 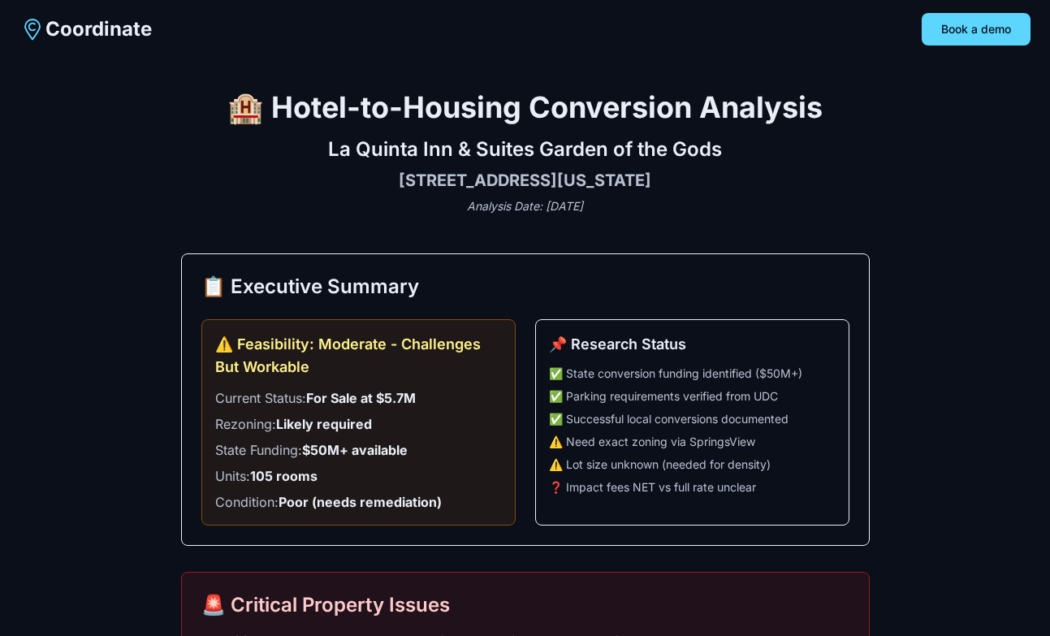 What do you see at coordinates (358, 356) in the screenshot?
I see `h3: ⚠️ Feasibility: Moderate - Challenges But Workable` at bounding box center [358, 356].